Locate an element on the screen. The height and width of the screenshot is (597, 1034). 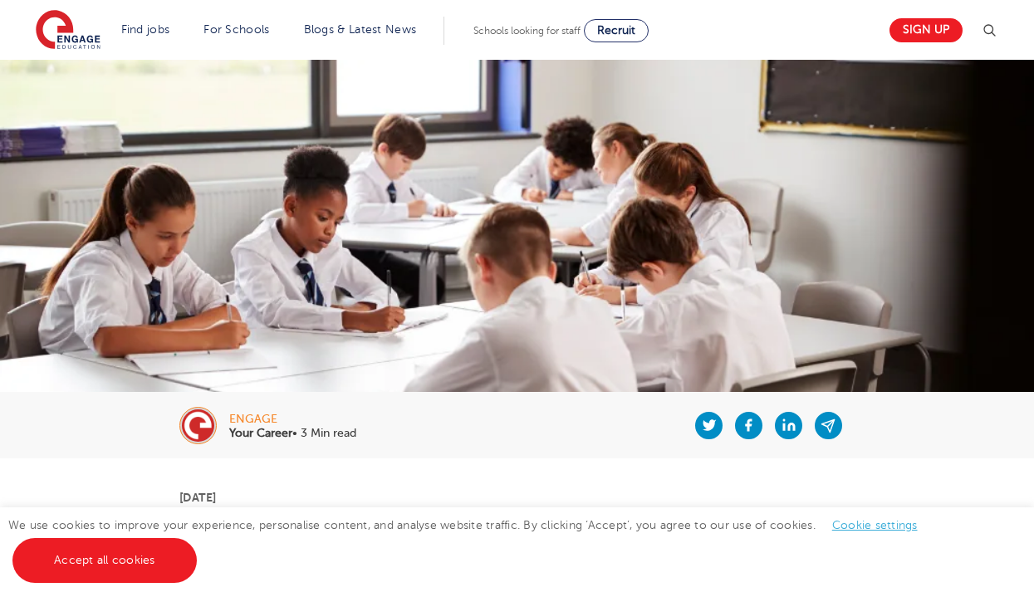
a: Find jobs is located at coordinates (145, 29).